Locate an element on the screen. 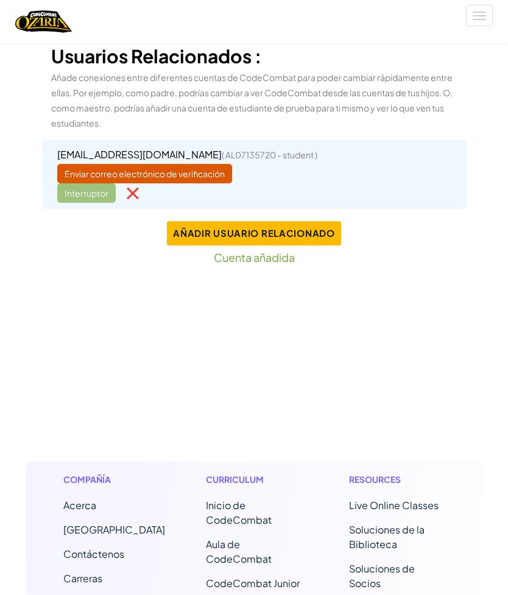 The height and width of the screenshot is (595, 508). h3: Usuarios Relacionados : is located at coordinates (254, 56).